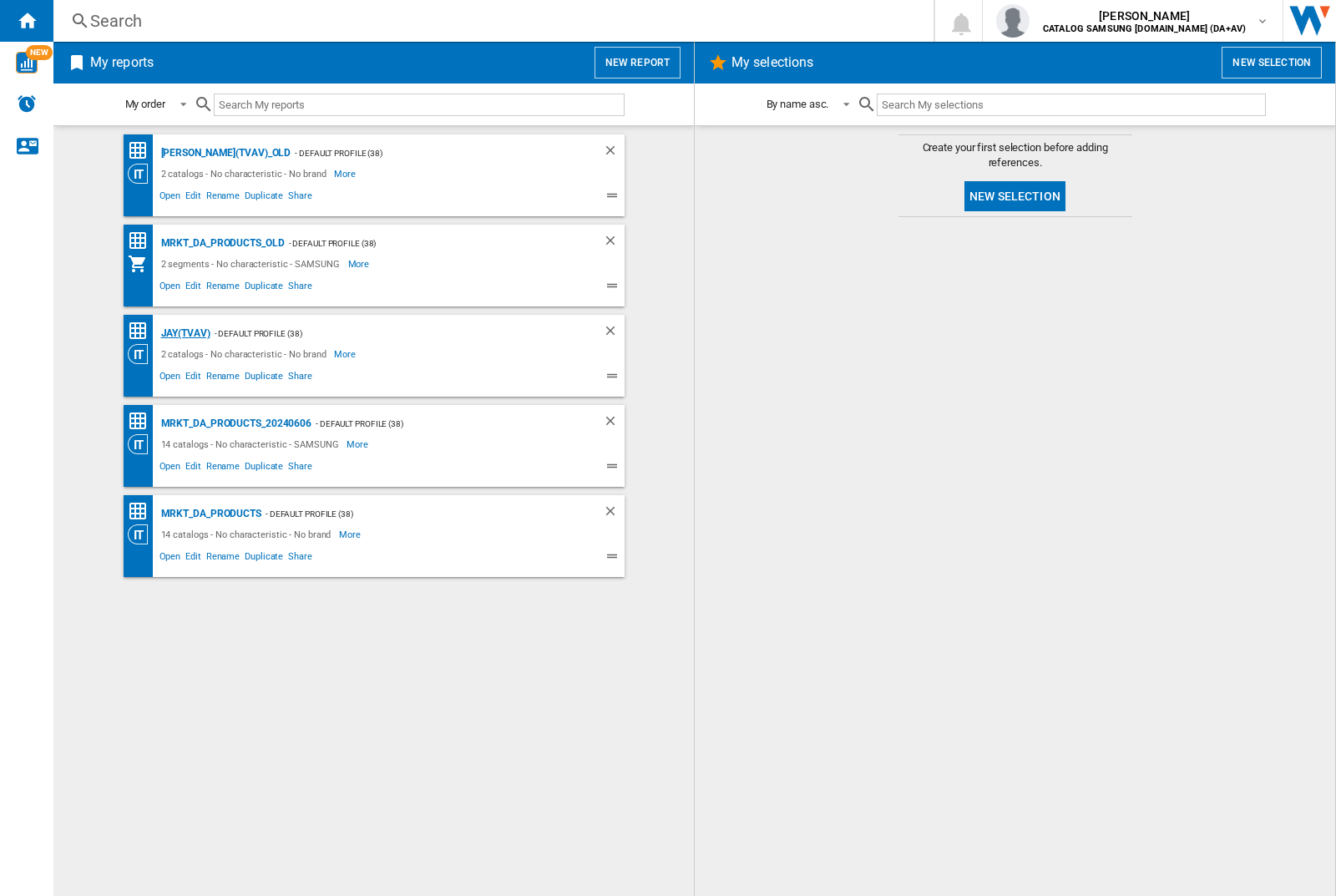 The height and width of the screenshot is (896, 1336). What do you see at coordinates (490, 21) in the screenshot?
I see `div: Search` at bounding box center [490, 21].